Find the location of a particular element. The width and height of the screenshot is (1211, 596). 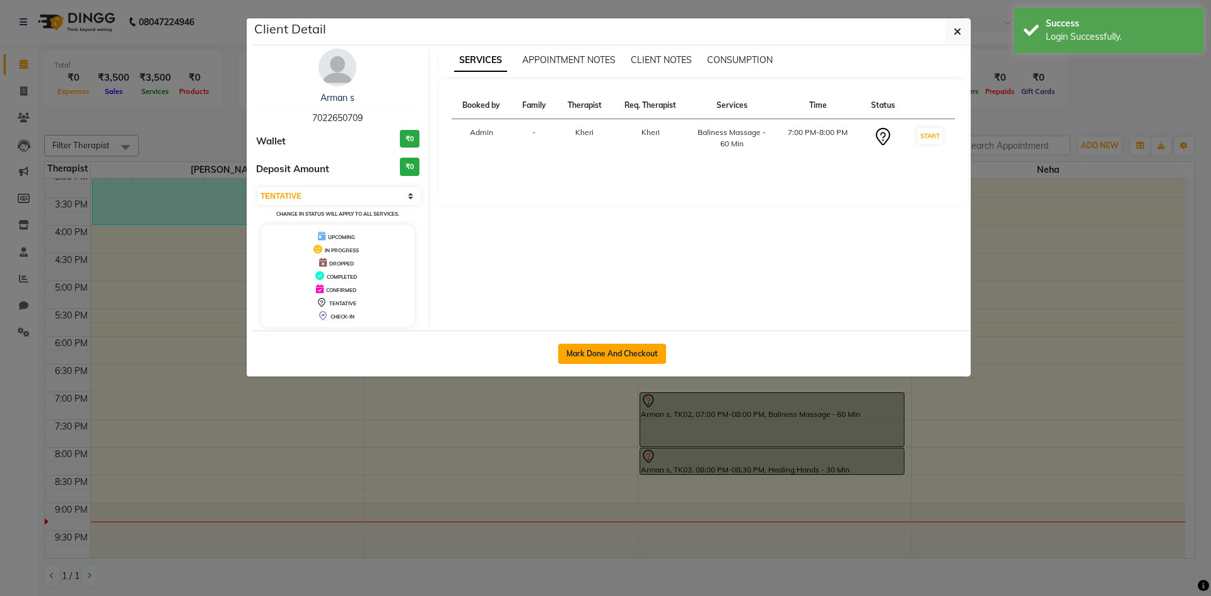

span: COMPLETED is located at coordinates (342, 277).